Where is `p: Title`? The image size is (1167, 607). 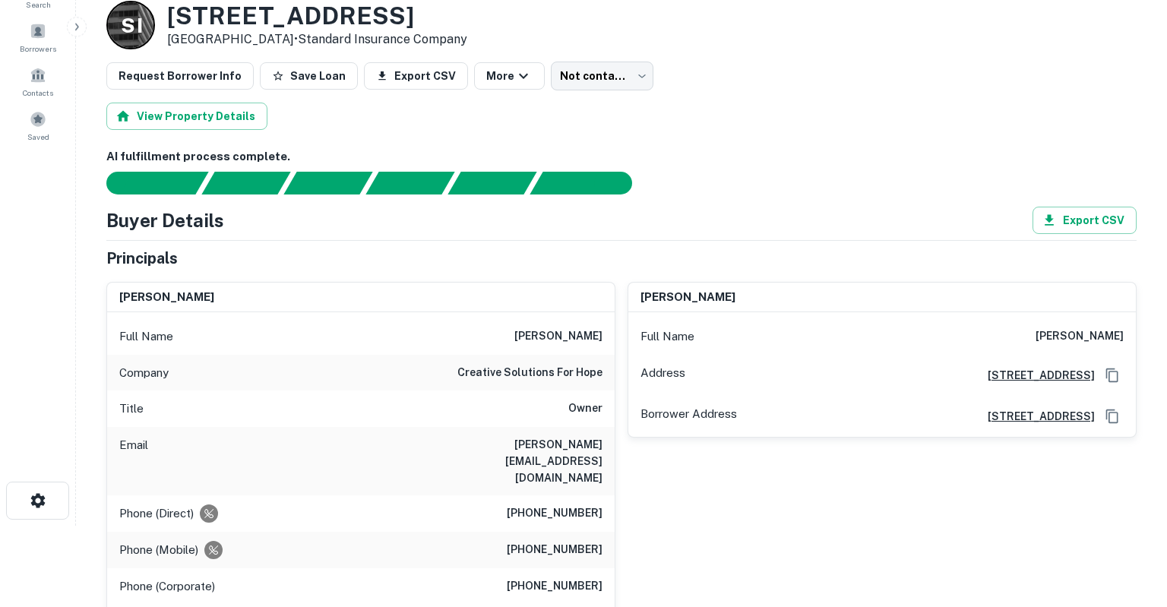 p: Title is located at coordinates (131, 409).